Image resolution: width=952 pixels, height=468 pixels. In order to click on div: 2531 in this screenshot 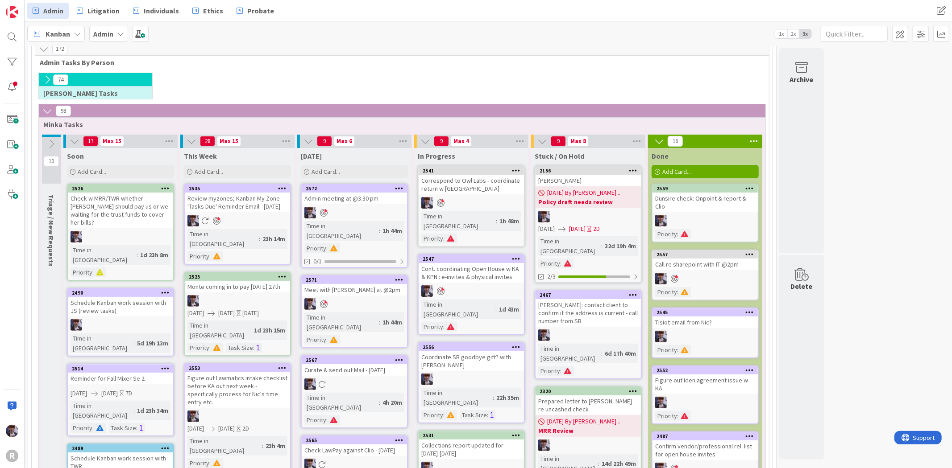, I will do `click(473, 436)`.